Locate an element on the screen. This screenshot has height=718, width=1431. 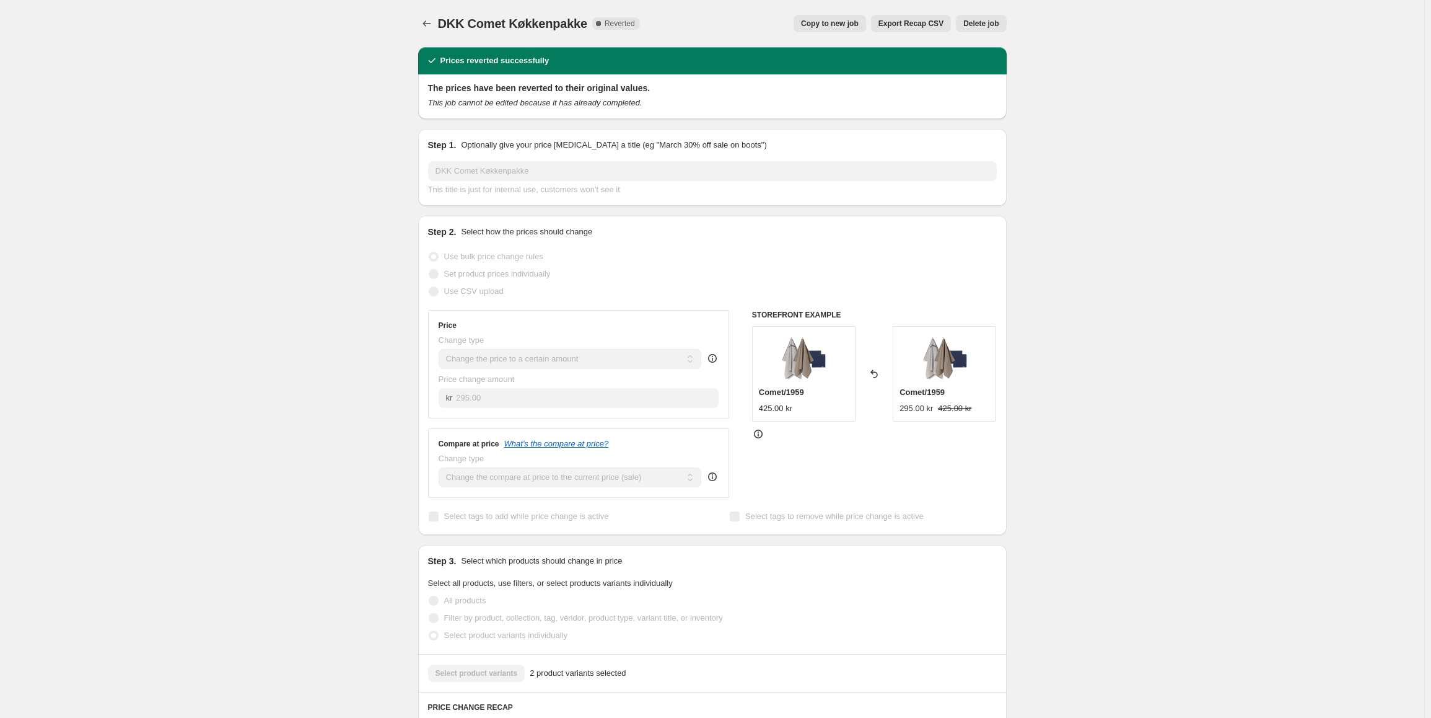
h3: Compare at price is located at coordinates (469, 444).